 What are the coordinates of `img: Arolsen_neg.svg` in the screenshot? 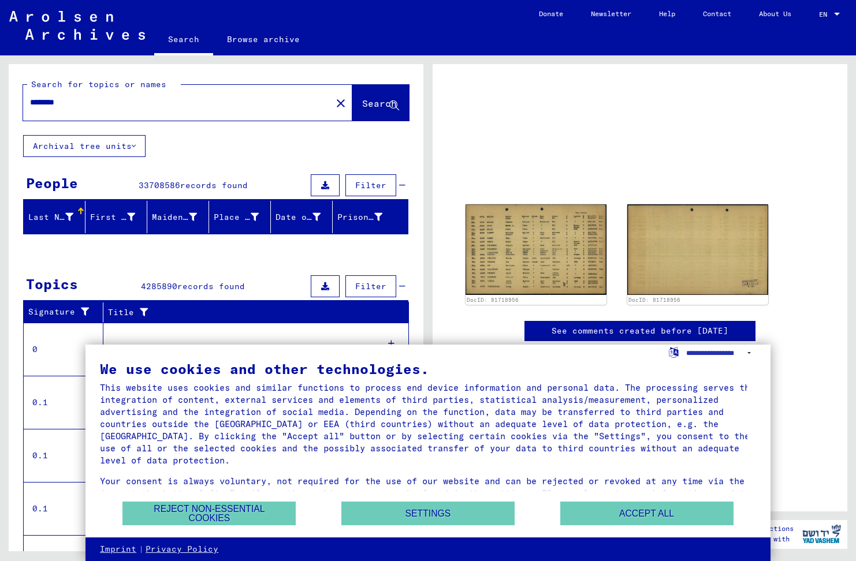 It's located at (77, 25).